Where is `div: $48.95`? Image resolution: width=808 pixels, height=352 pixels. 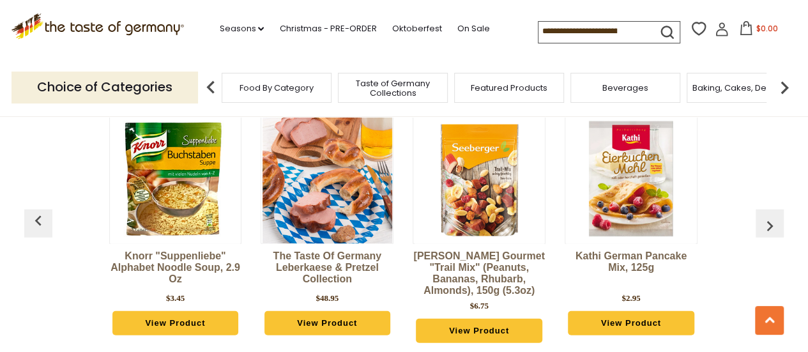
div: $48.95 is located at coordinates (327, 298).